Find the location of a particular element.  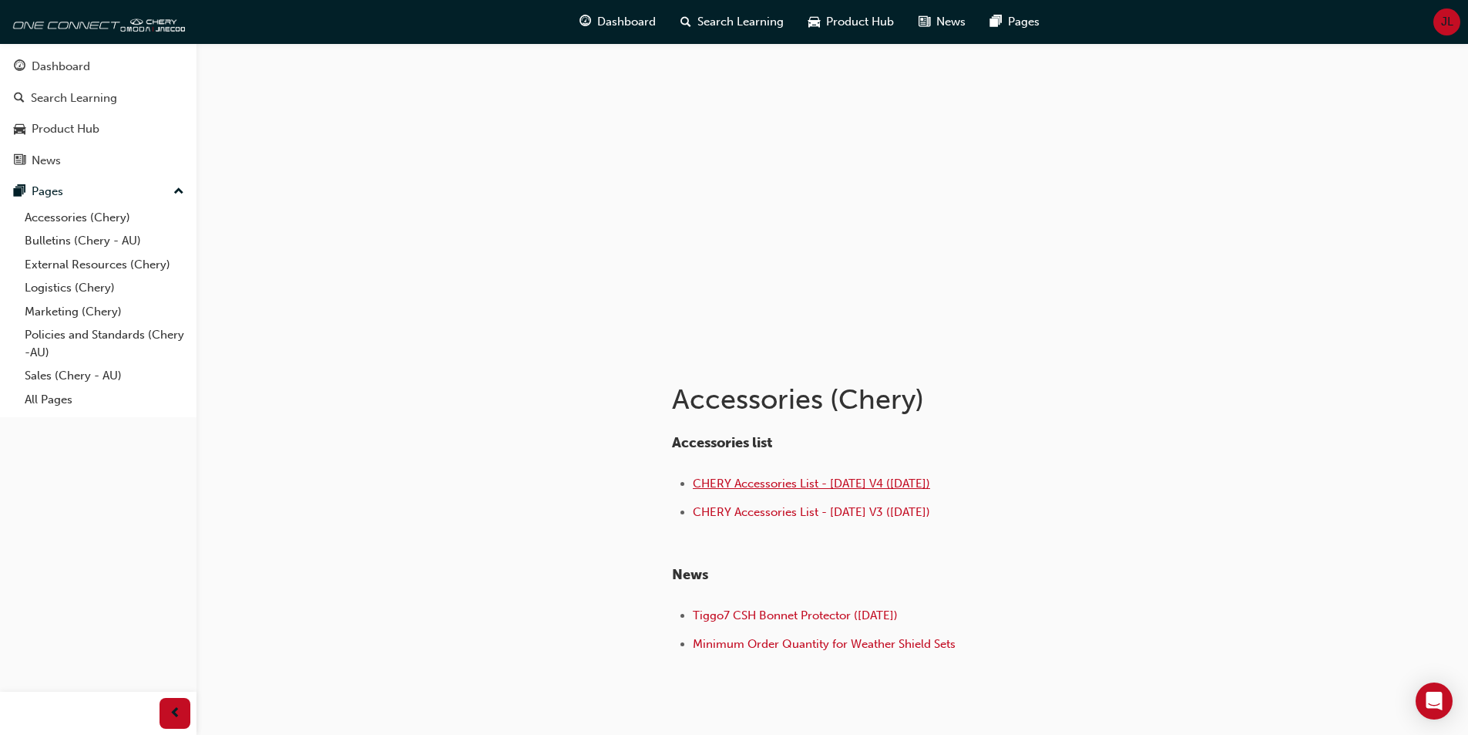

a: Dashboard is located at coordinates (98, 66).